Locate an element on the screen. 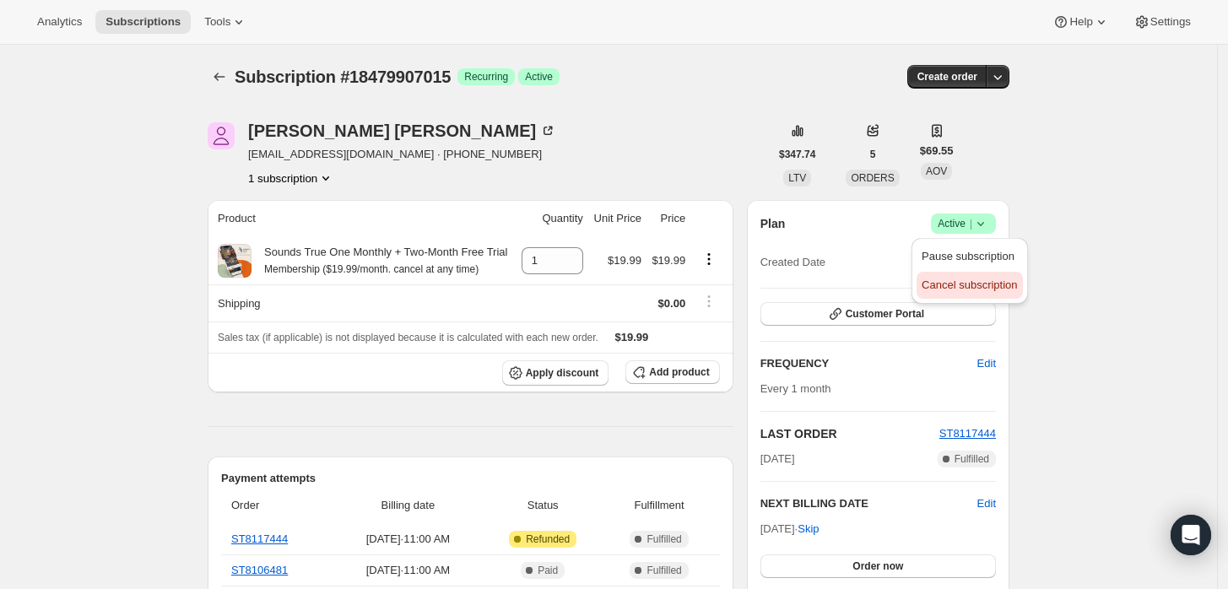 The height and width of the screenshot is (589, 1228). span: Fulfillment is located at coordinates (658, 506).